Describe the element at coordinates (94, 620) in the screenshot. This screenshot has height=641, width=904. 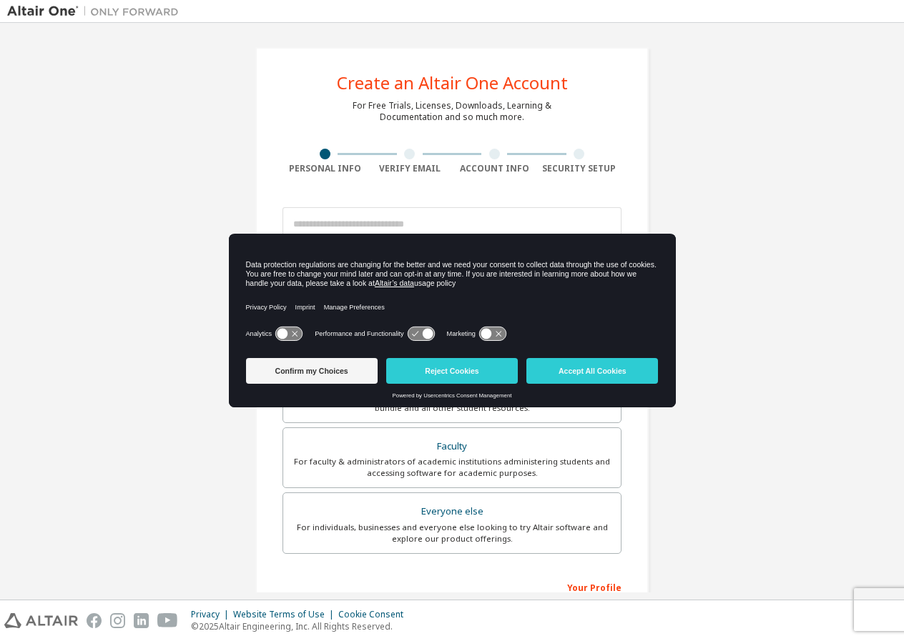
I see `img: facebook.svg` at that location.